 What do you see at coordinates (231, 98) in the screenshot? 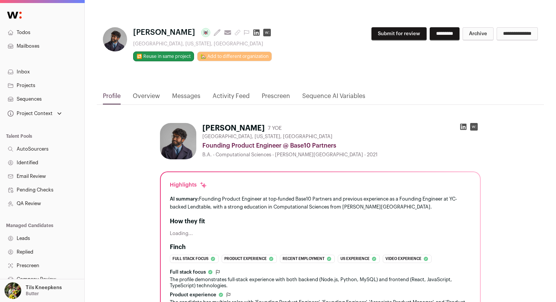
I see `a: Activity Feed` at bounding box center [231, 98].